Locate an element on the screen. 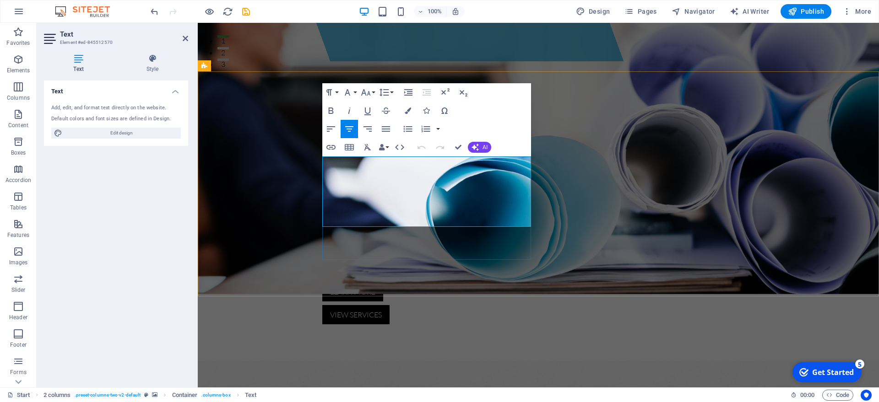 The height and width of the screenshot is (402, 879). span: Edit design is located at coordinates (121, 133).